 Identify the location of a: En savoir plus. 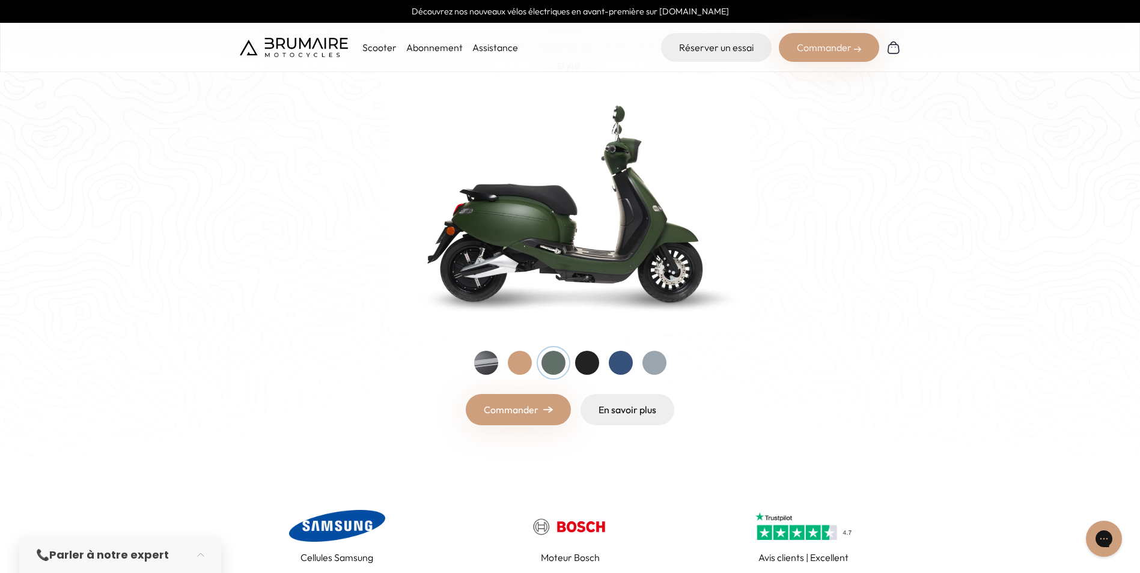
(627, 410).